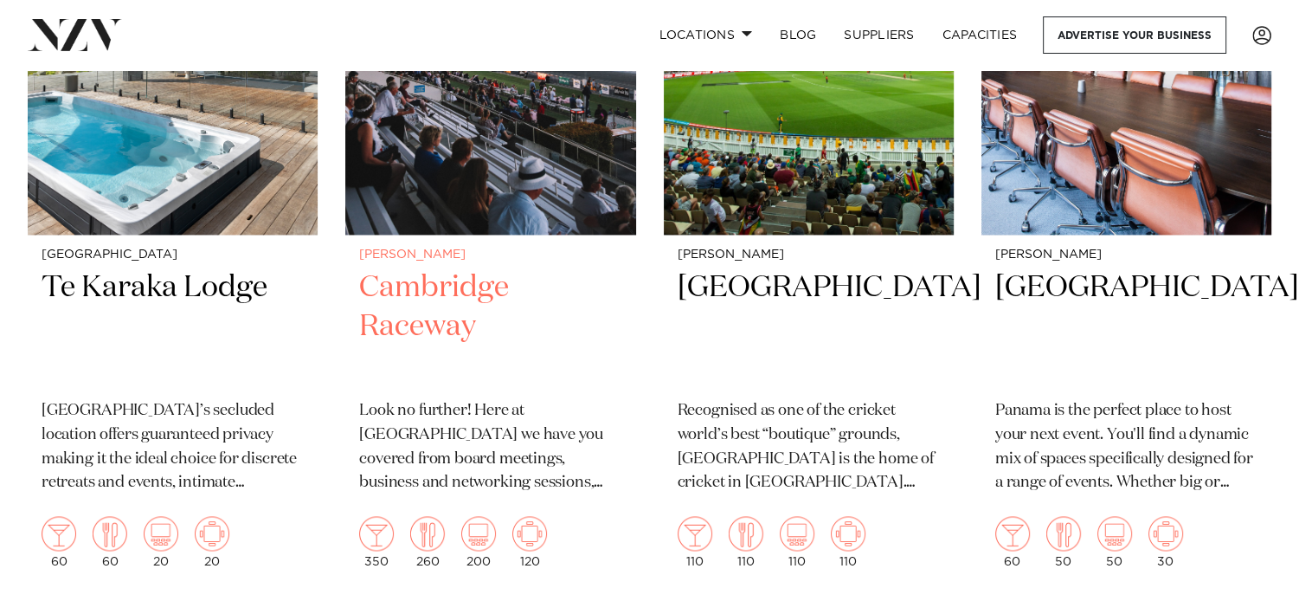 This screenshot has width=1299, height=601. What do you see at coordinates (479, 542) in the screenshot?
I see `div: 200` at bounding box center [479, 542].